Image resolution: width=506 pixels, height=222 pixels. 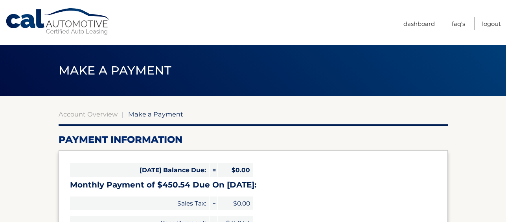 I want to click on a: Account Overview, so click(x=88, y=114).